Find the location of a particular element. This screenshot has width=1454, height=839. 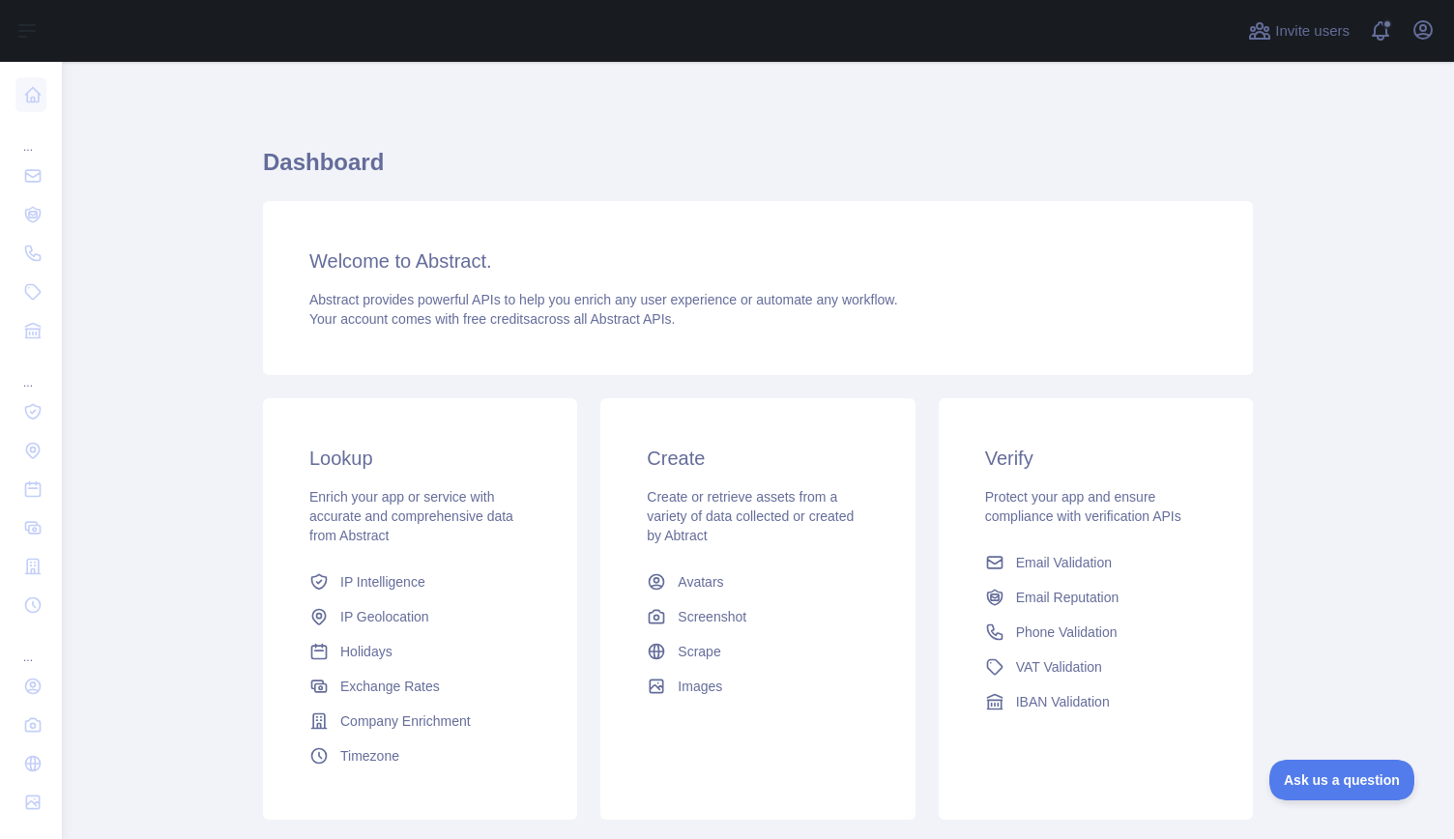

a: Email Validation is located at coordinates (1096, 563).